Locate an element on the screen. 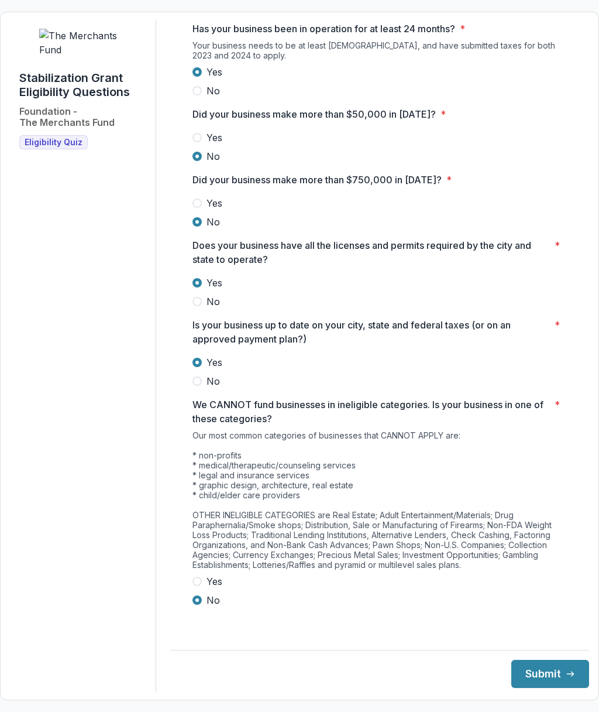 This screenshot has width=599, height=712. span: Eligibility Quiz is located at coordinates (53, 142).